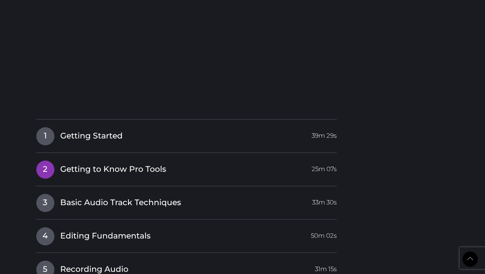  What do you see at coordinates (324, 234) in the screenshot?
I see `span: 50m 02s` at bounding box center [324, 234].